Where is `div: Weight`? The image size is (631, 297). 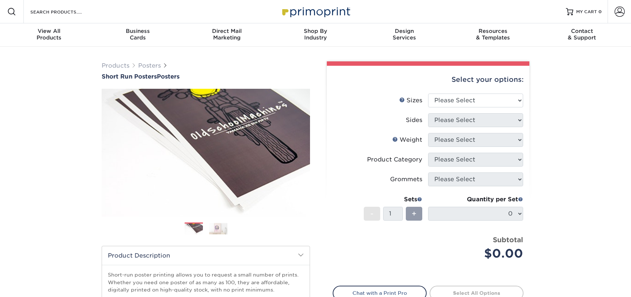
div: Weight is located at coordinates (408, 140).